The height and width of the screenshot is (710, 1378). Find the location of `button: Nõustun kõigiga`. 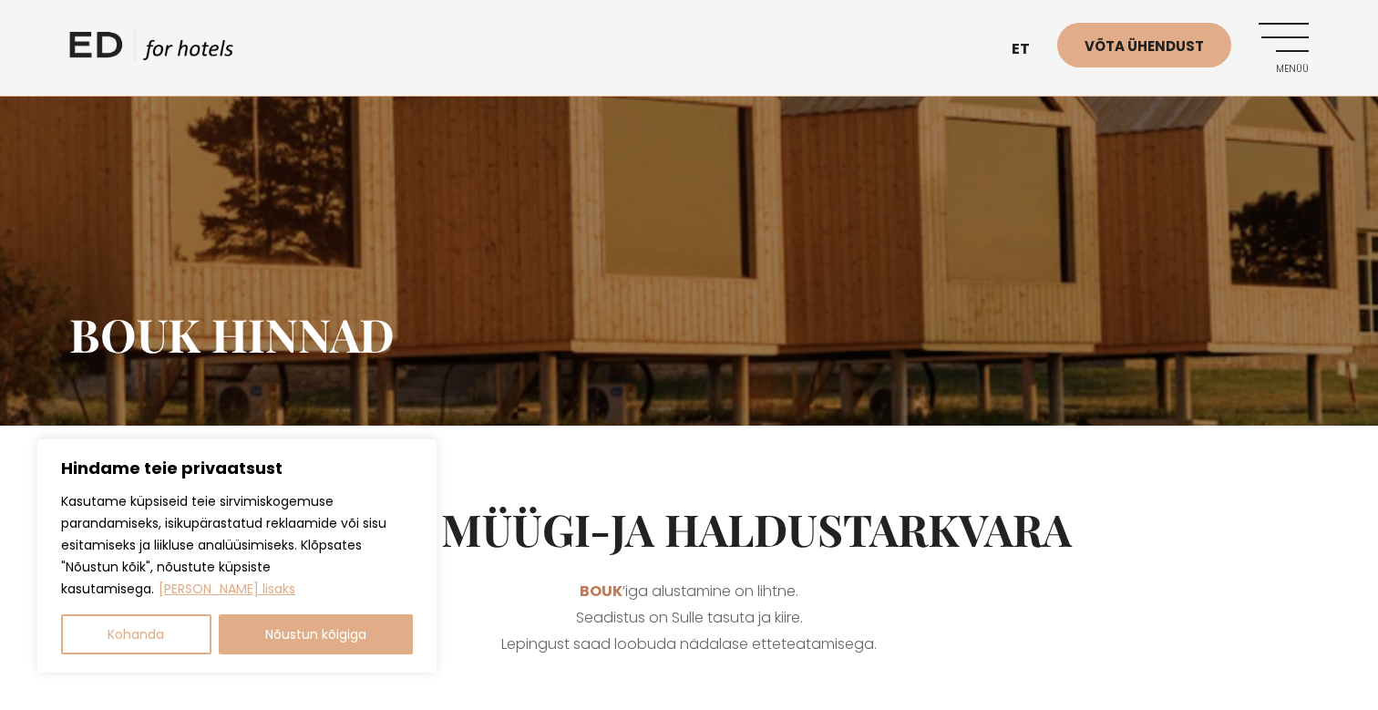

button: Nõustun kõigiga is located at coordinates (316, 634).